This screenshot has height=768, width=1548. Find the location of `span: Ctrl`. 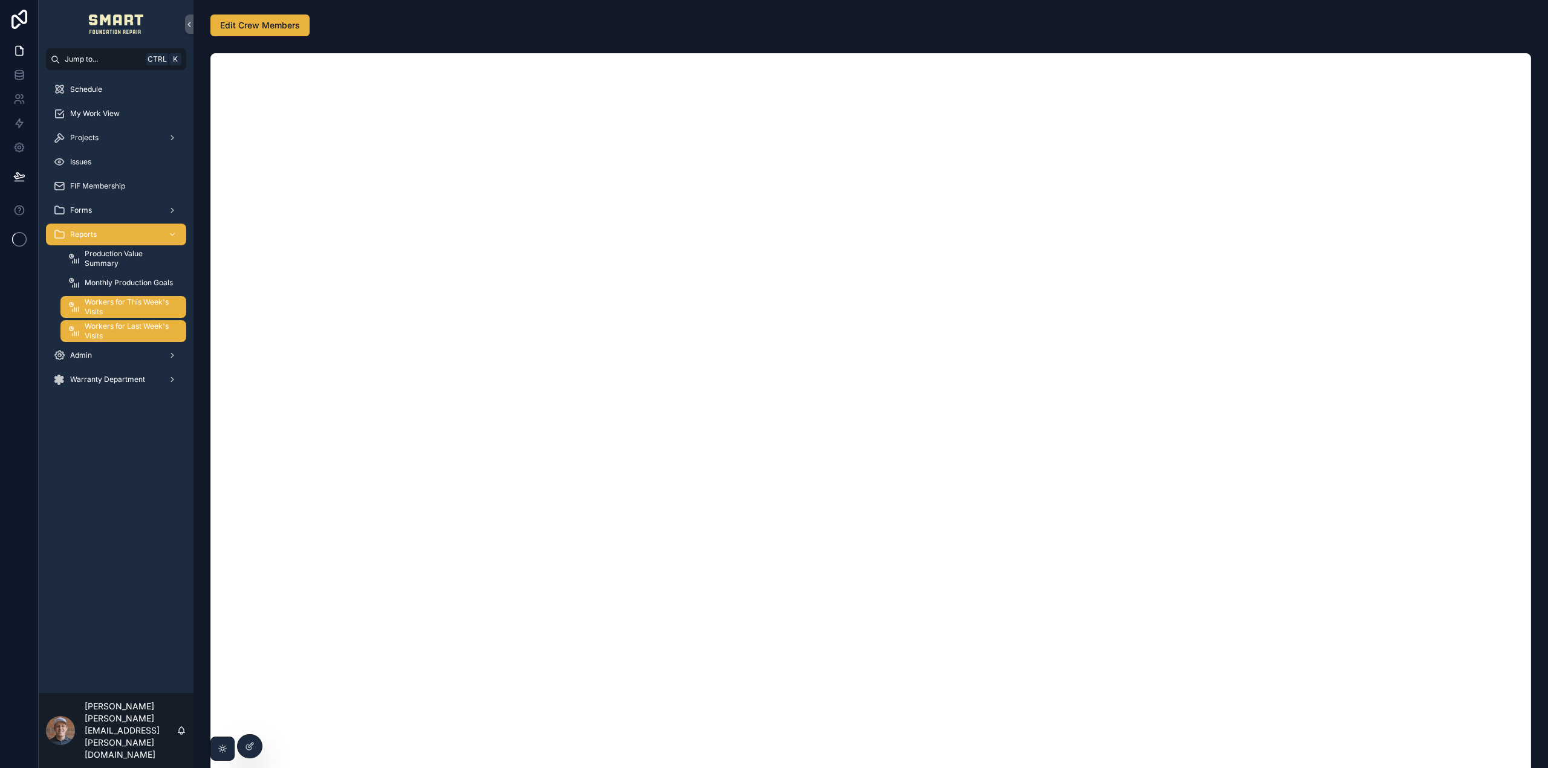

span: Ctrl is located at coordinates (157, 59).